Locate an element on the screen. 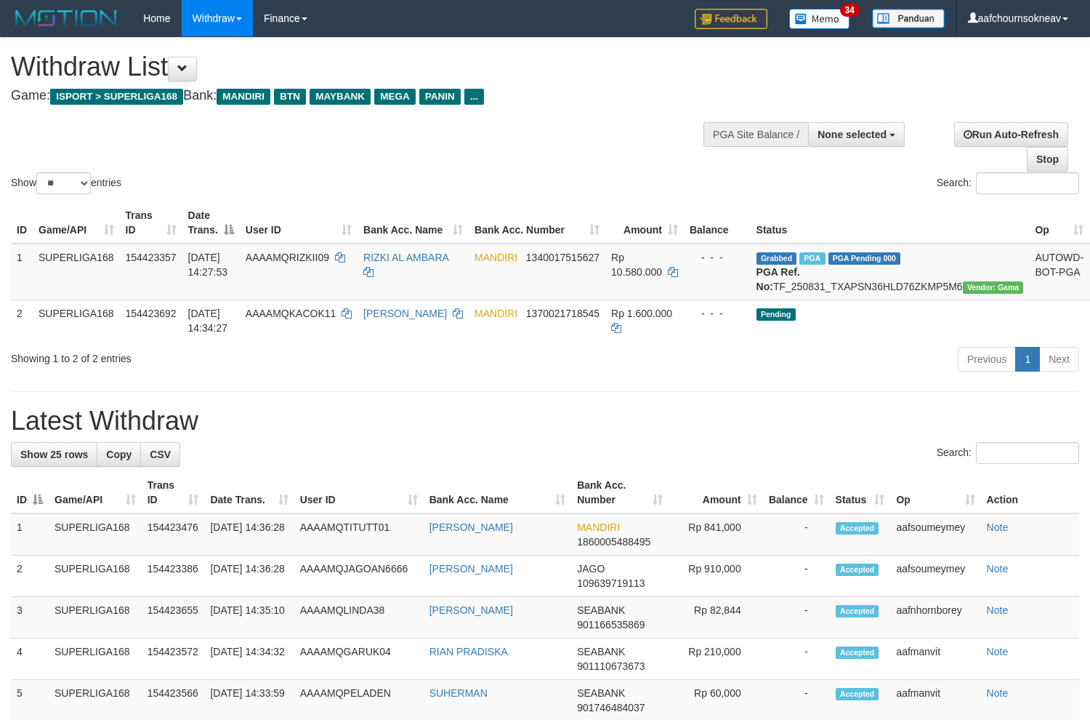 The image size is (1090, 720). td: AAAAMQLINDA38 is located at coordinates (359, 617).